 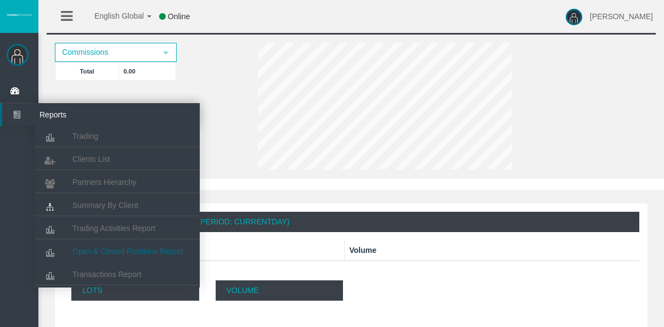 I want to click on p: Lots, so click(x=135, y=290).